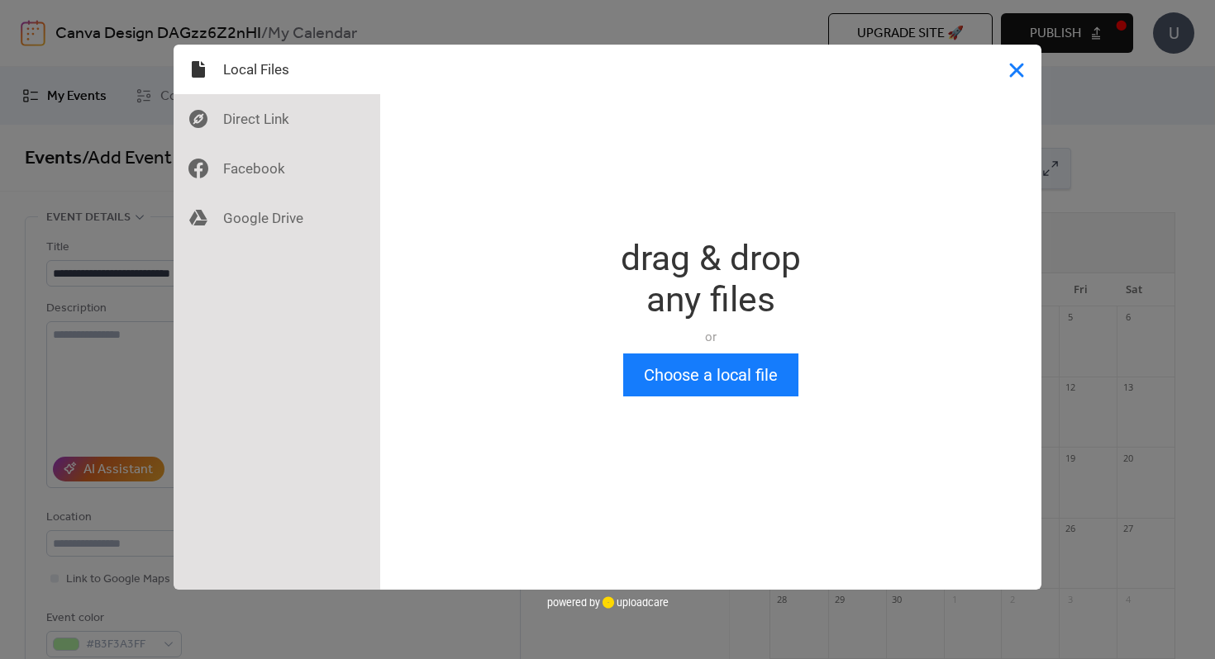  What do you see at coordinates (1016, 69) in the screenshot?
I see `button: Close` at bounding box center [1016, 69].